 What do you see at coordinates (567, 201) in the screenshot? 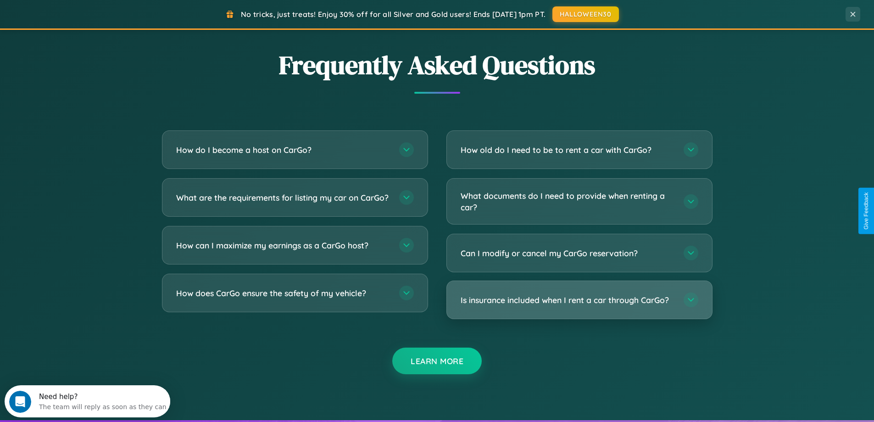
I see `h3: What documents do I need to provide when renting a car?` at bounding box center [567, 201].